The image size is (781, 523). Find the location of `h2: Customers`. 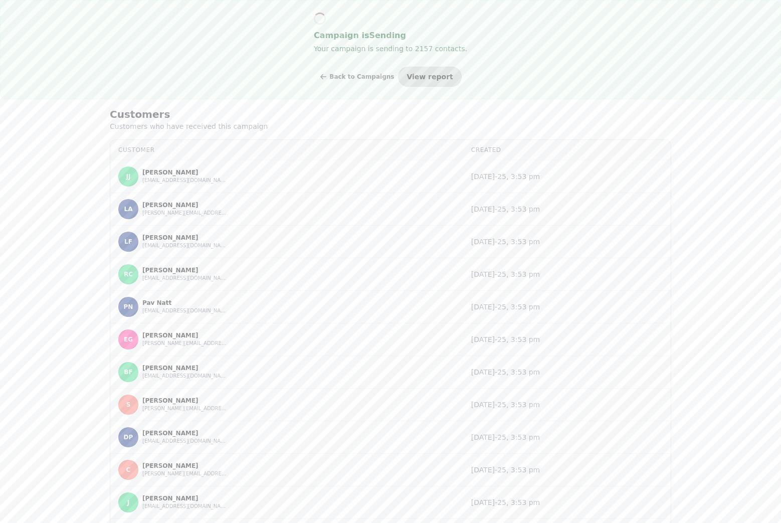

h2: Customers is located at coordinates (206, 114).